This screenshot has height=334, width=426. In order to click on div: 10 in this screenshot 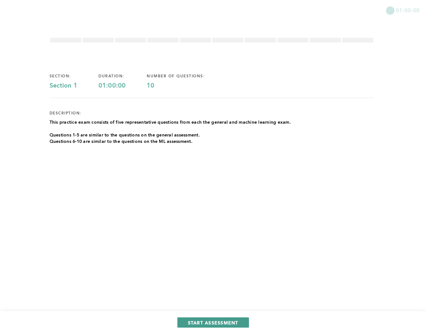, I will do `click(186, 86)`.